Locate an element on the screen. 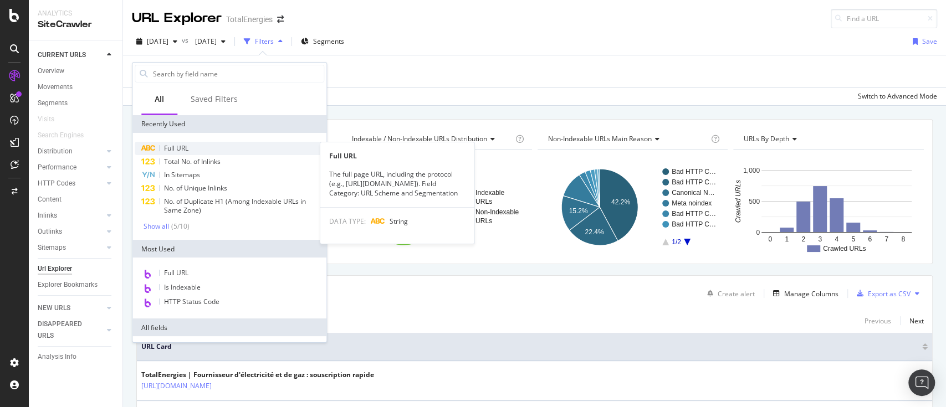 The width and height of the screenshot is (946, 407). div: HTTP Codes is located at coordinates (56, 183).